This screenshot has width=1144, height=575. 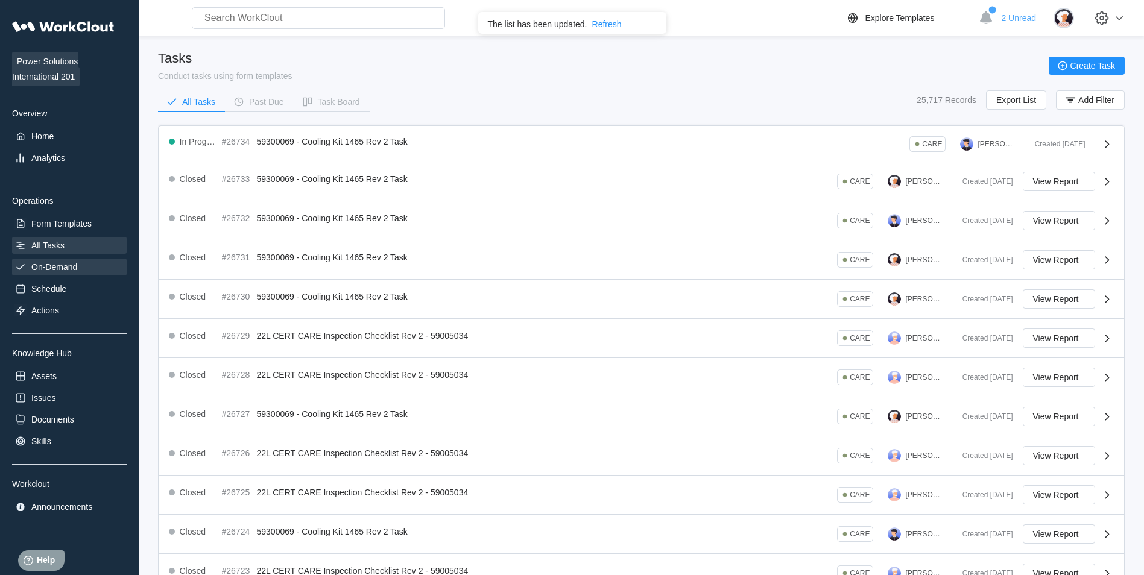 I want to click on a: Home, so click(x=69, y=136).